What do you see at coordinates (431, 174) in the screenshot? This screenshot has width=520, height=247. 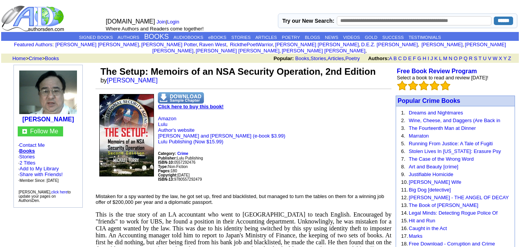 I see `a: Justifiable Homicide` at bounding box center [431, 174].